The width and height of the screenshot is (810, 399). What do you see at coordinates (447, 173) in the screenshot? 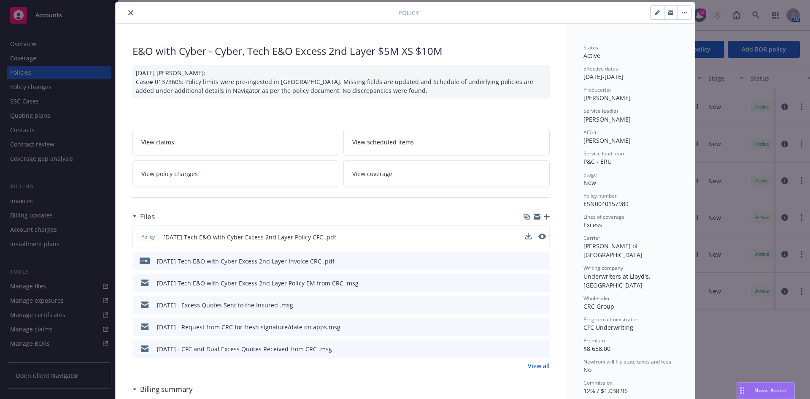
I see `a: View coverage` at bounding box center [447, 173].